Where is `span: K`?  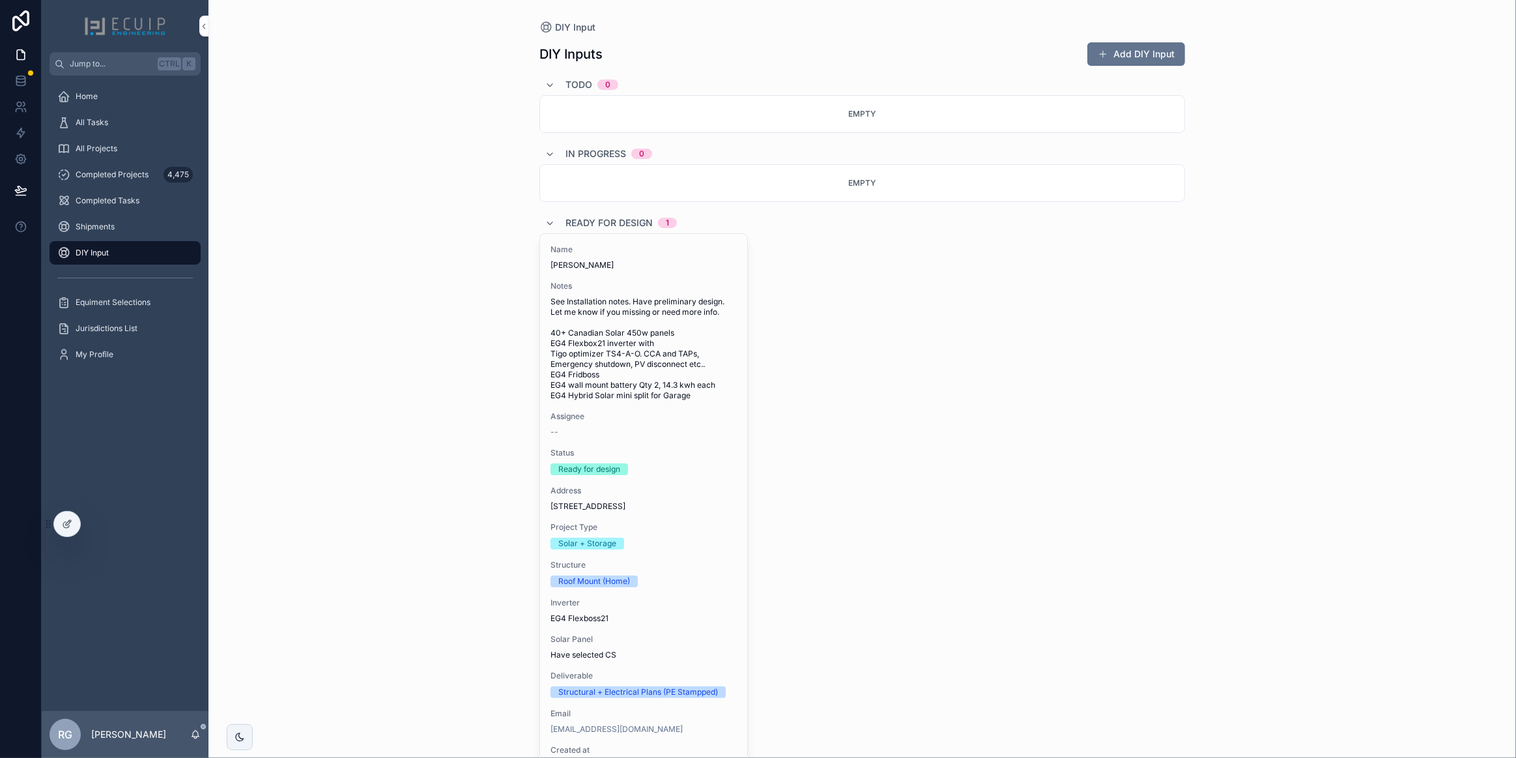 span: K is located at coordinates (189, 64).